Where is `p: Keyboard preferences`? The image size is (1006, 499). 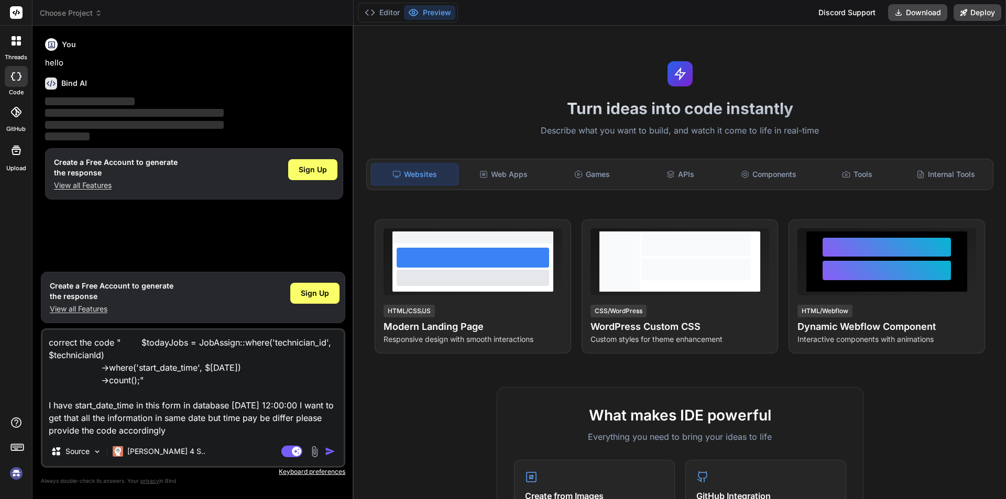
p: Keyboard preferences is located at coordinates (193, 472).